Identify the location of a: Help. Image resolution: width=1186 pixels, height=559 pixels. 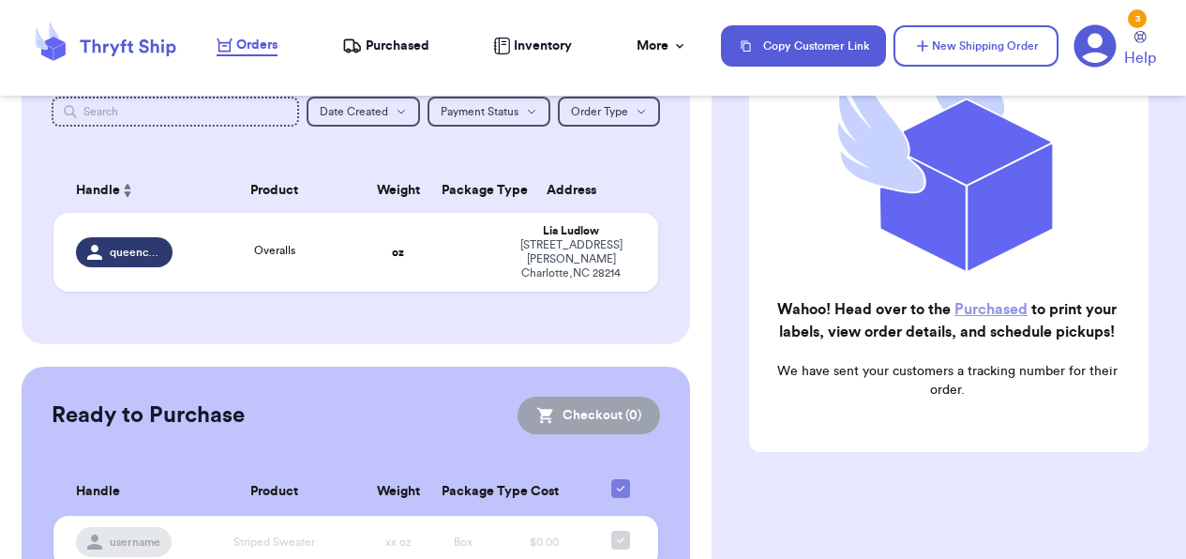
(1140, 50).